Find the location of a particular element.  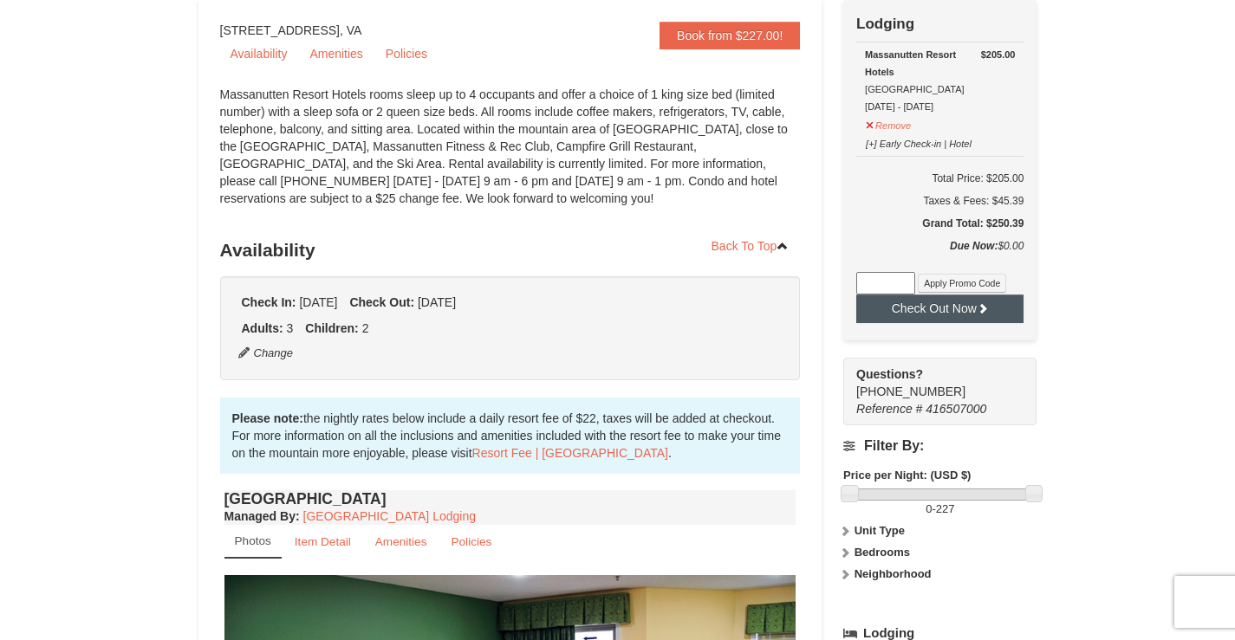

div: the nightly rates below include a daily resort fee of $22, taxes will be added at checkout. For m... is located at coordinates (510, 436).